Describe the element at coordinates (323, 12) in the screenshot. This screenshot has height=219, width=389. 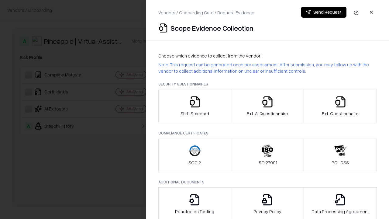
I see `button: Send Request` at that location.